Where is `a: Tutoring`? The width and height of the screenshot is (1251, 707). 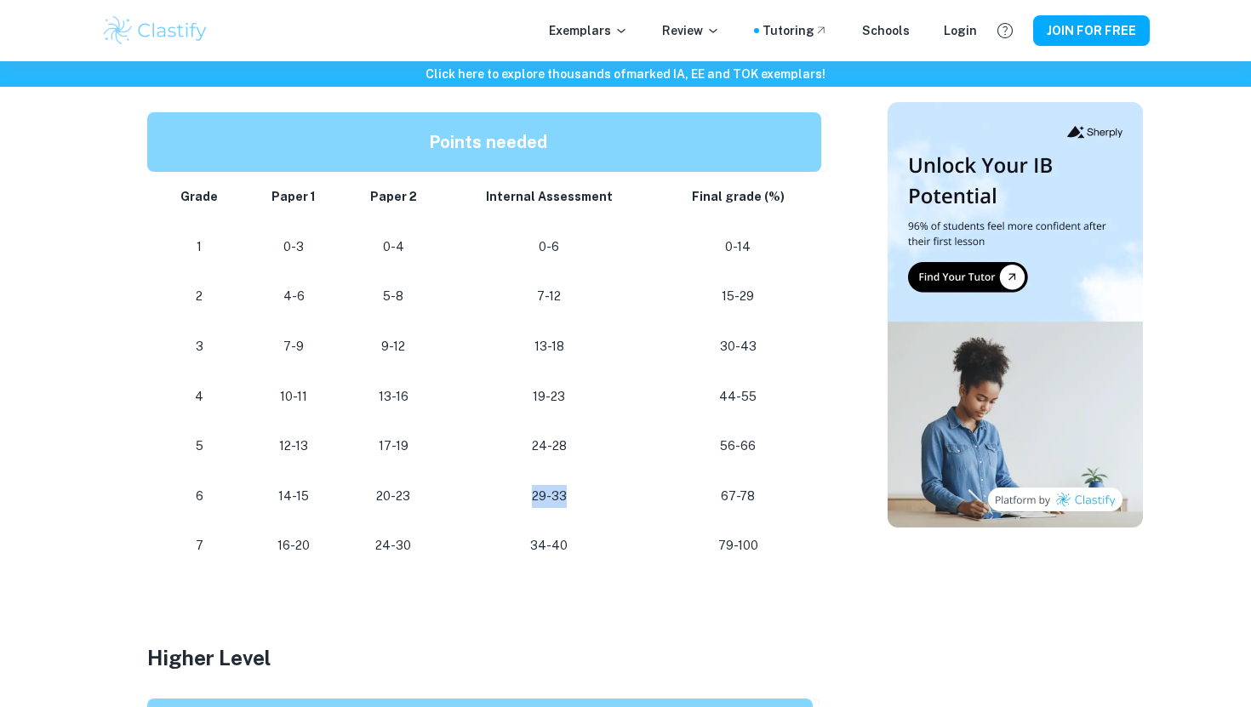
a: Tutoring is located at coordinates (795, 31).